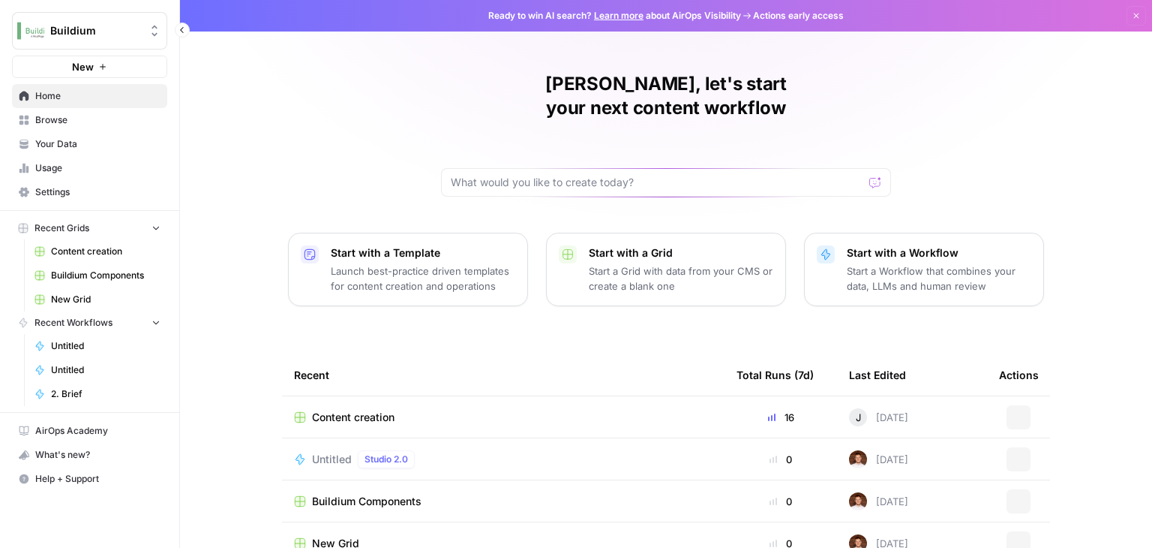  I want to click on button: Workspace: Buildium, so click(89, 31).